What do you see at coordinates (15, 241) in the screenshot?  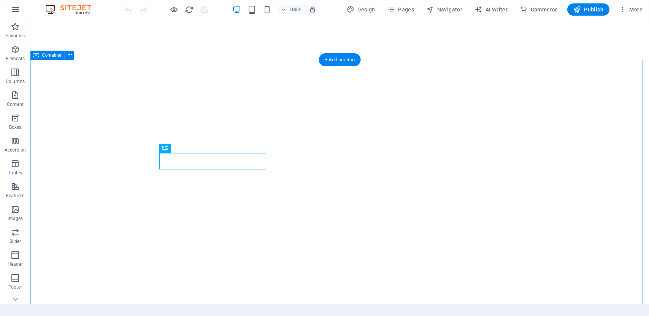 I see `p: Slider` at bounding box center [15, 241].